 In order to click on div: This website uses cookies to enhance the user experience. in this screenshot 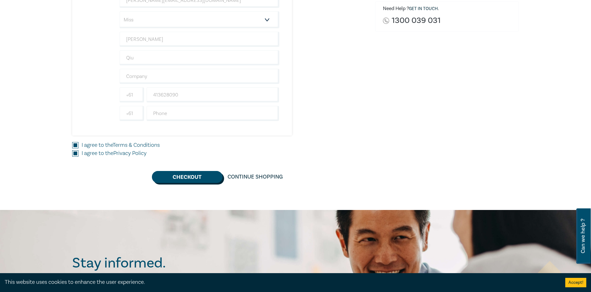, I will do `click(280, 282)`.